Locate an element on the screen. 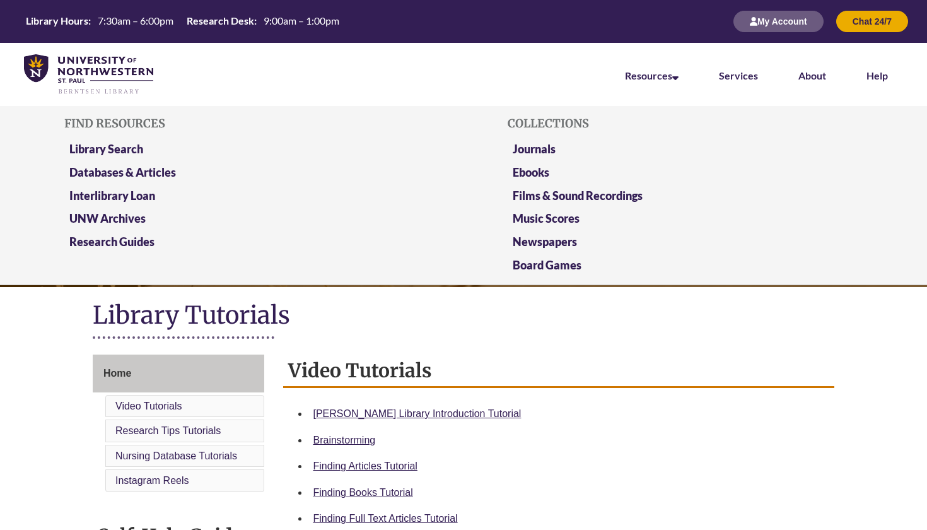  a: Films & Sound Recordings is located at coordinates (578, 196).